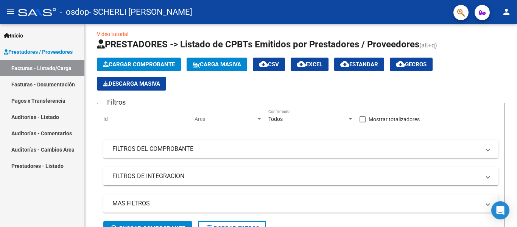  What do you see at coordinates (131, 84) in the screenshot?
I see `span: Descarga Masiva` at bounding box center [131, 84].